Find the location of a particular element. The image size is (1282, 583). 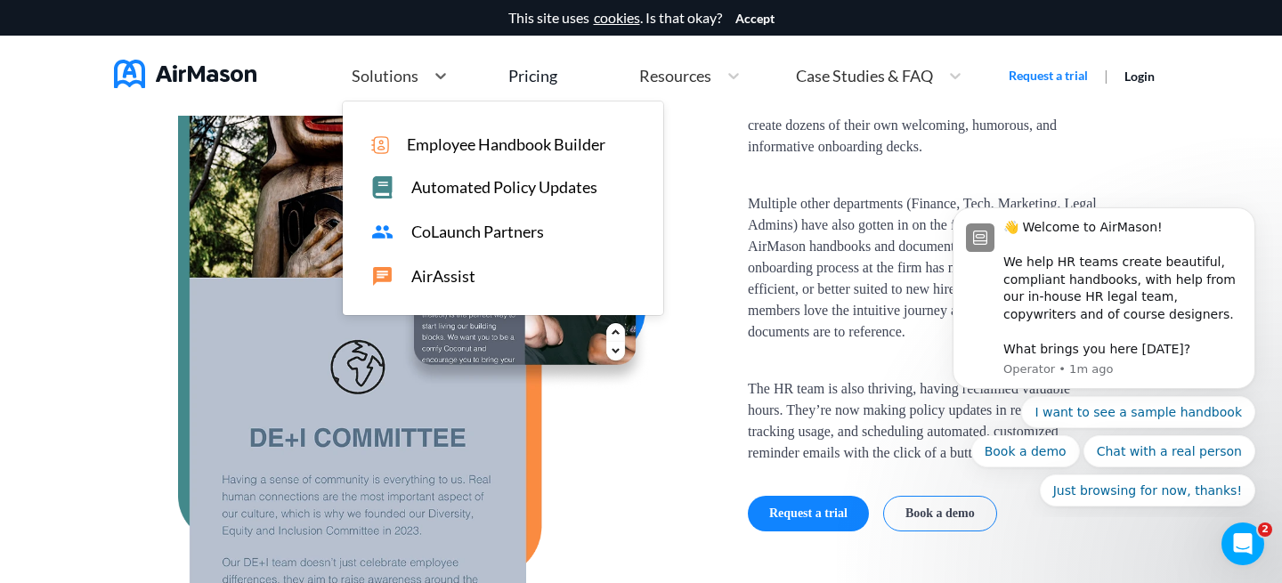

button: Quick reply: Just browsing for now, thanks! is located at coordinates (222, 299).